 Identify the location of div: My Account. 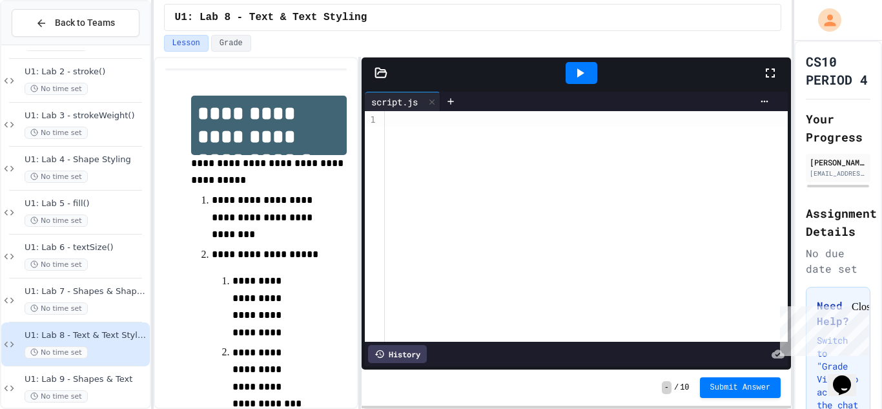
(824, 20).